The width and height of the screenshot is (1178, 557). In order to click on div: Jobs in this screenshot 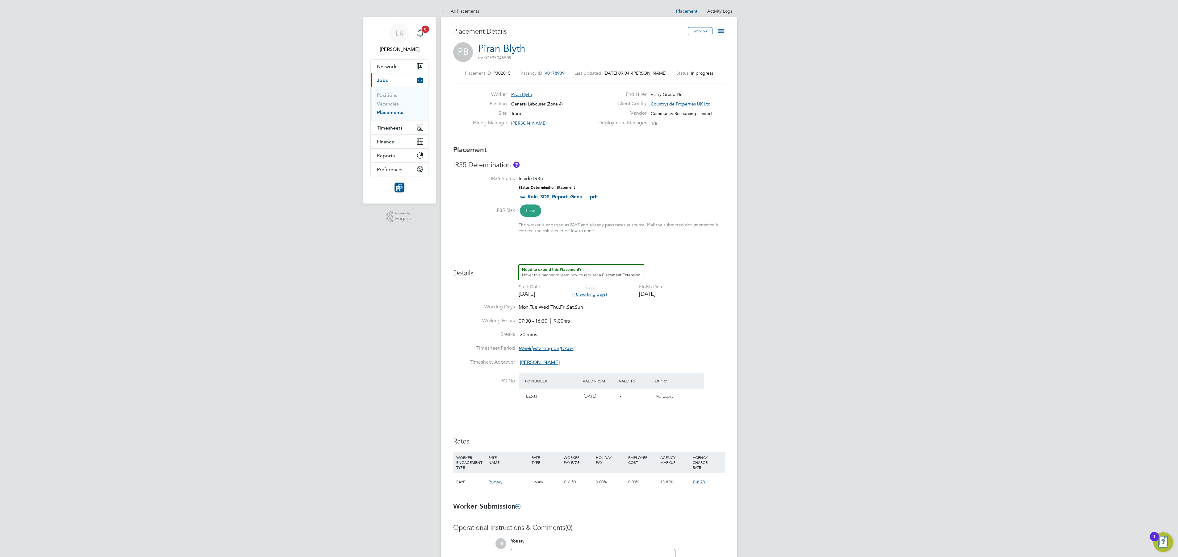, I will do `click(399, 104)`.